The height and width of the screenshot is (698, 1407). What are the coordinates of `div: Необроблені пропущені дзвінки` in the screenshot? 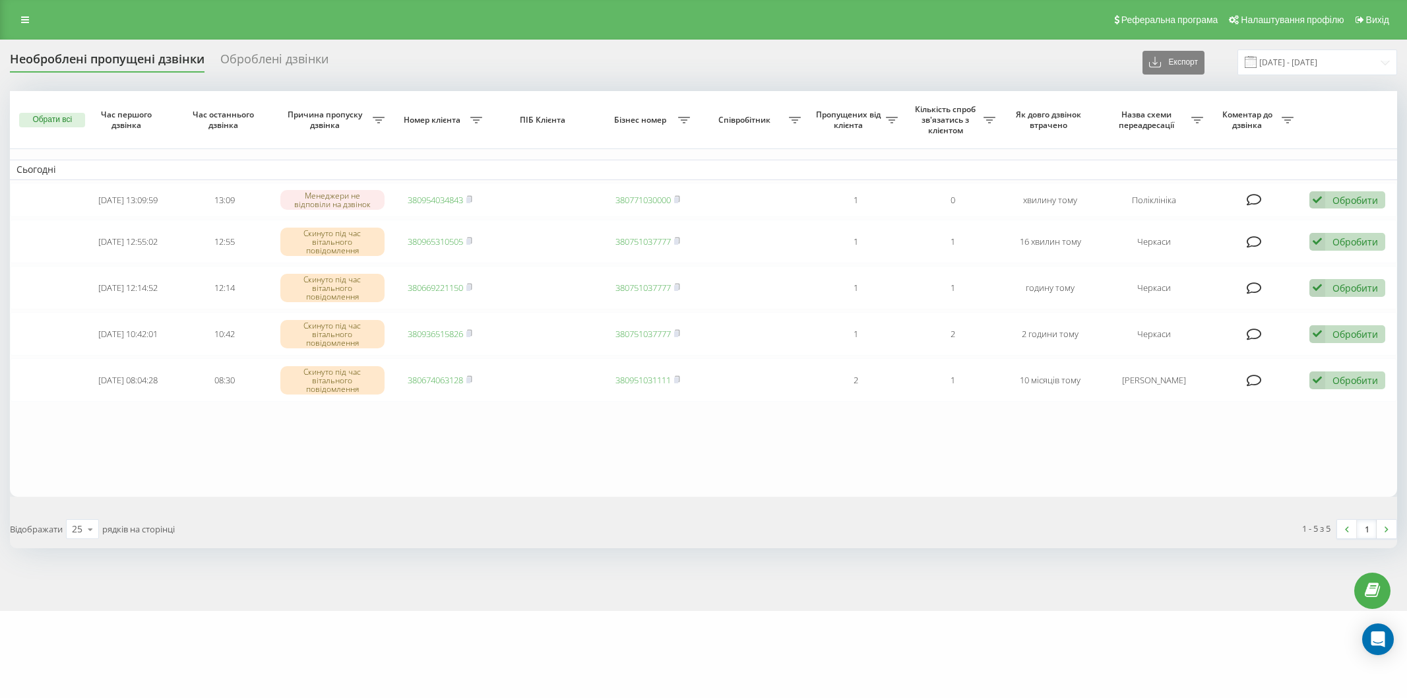 It's located at (107, 62).